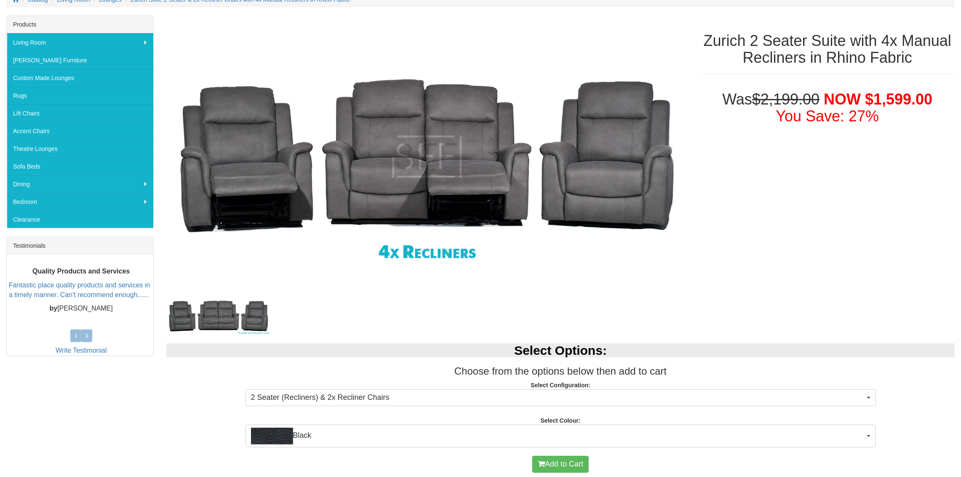 This screenshot has height=477, width=961. Describe the element at coordinates (828, 116) in the screenshot. I see `font: You Save: 27%` at that location.